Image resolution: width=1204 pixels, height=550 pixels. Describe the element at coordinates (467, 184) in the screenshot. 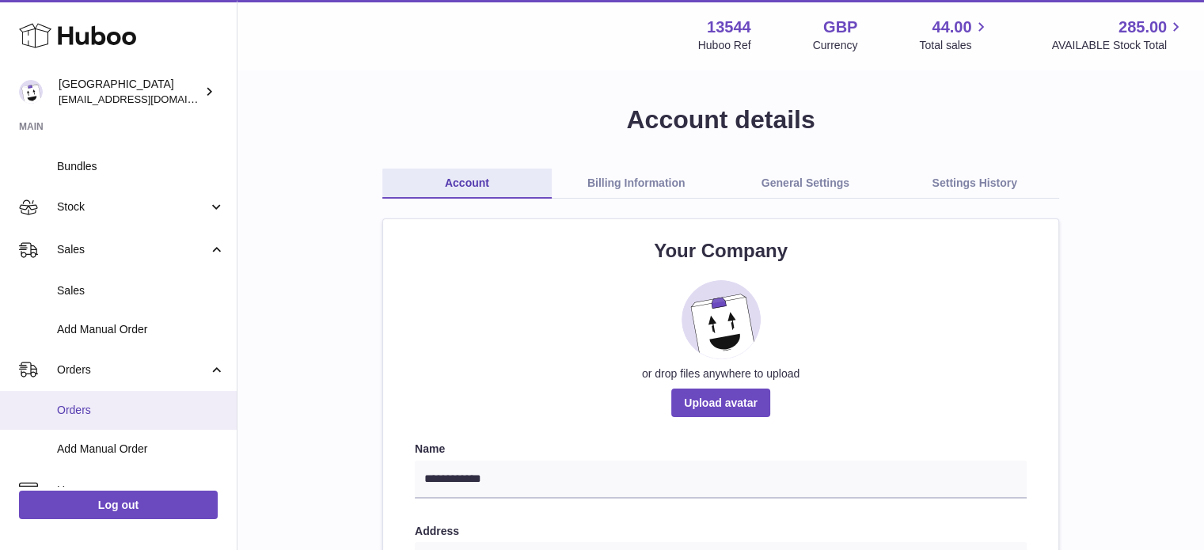

I see `a: Account` at that location.